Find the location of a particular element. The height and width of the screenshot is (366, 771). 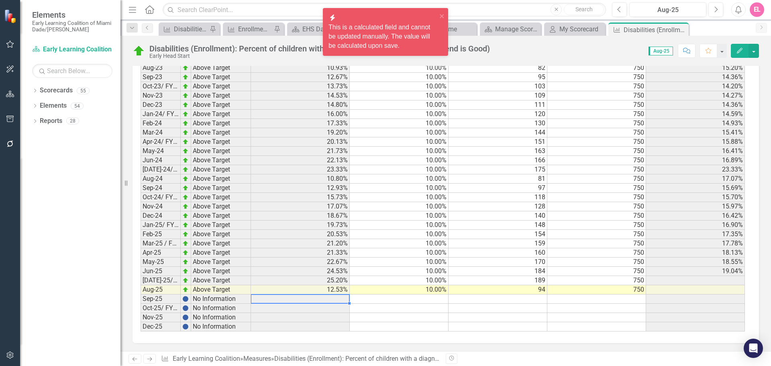

td: 16.00% is located at coordinates (300, 114).